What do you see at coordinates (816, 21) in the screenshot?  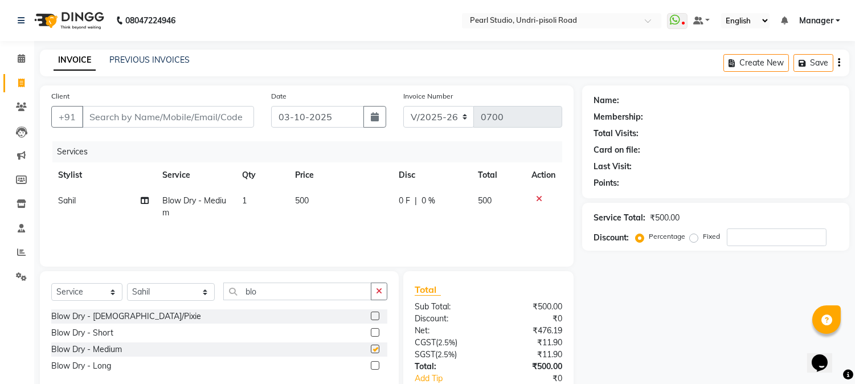 I see `span: Manager` at bounding box center [816, 21].